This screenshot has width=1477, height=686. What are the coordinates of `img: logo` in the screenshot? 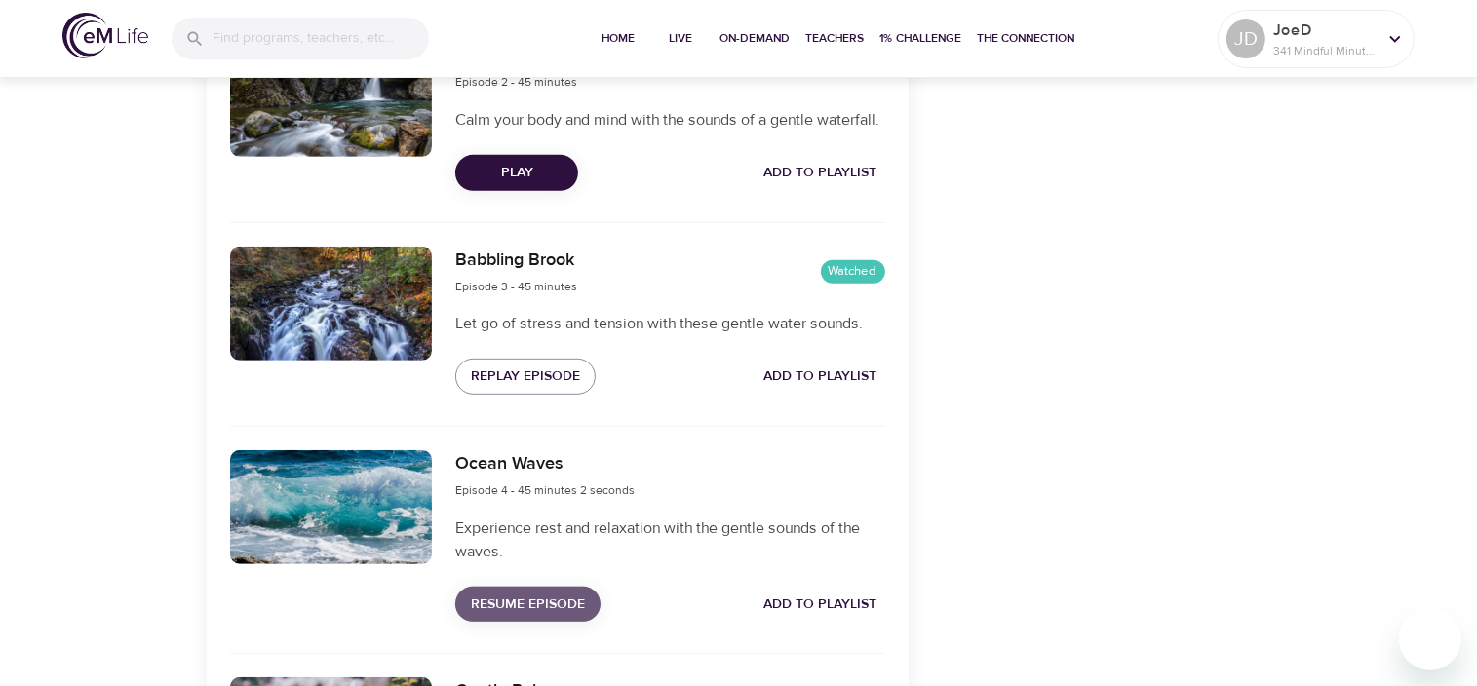 It's located at (105, 35).